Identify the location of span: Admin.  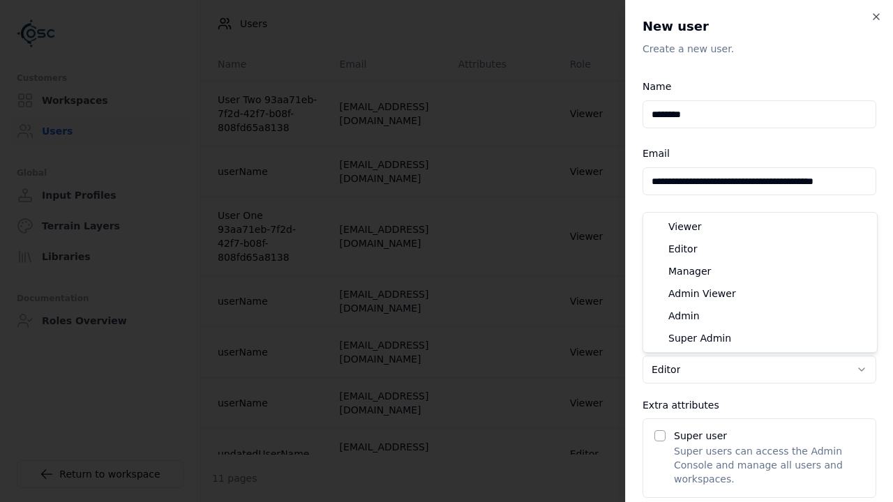
(683, 316).